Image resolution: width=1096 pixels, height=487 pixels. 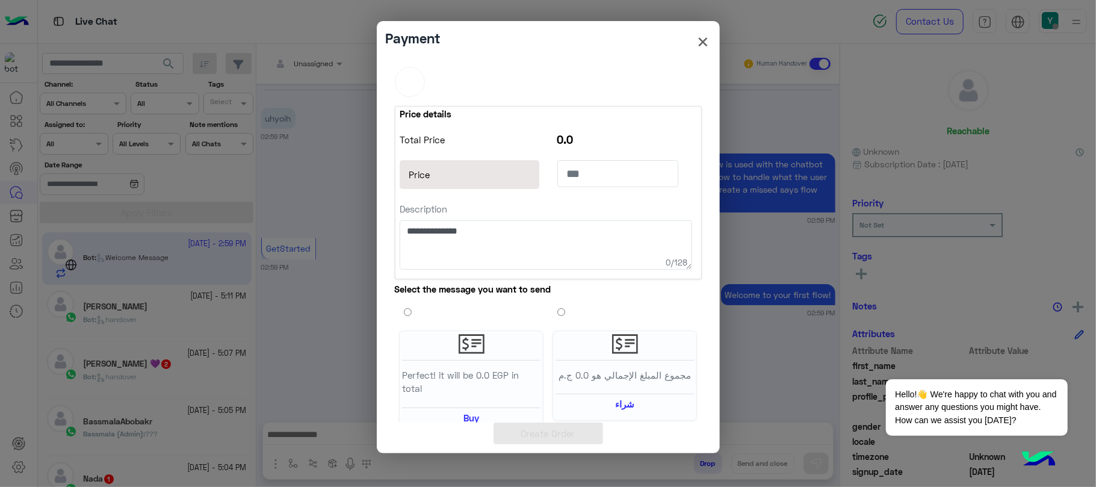 What do you see at coordinates (977, 408) in the screenshot?
I see `span: Hello!👋 We're happy to chat with you and answer any questions you might have. How can we assist y...` at bounding box center [977, 408].